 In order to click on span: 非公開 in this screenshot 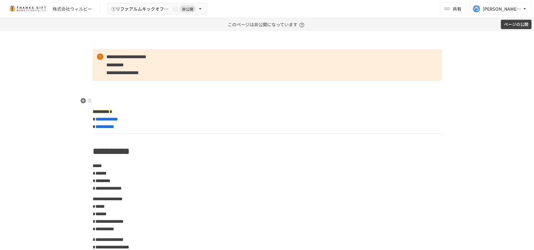, I will do `click(188, 9)`.